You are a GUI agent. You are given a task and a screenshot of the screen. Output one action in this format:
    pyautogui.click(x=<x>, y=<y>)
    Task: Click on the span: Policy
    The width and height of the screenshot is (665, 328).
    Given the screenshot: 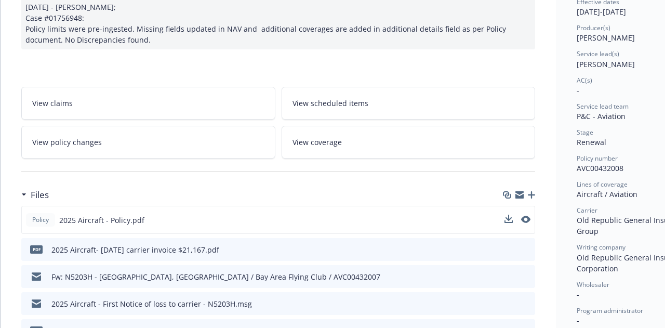 What is the action you would take?
    pyautogui.click(x=41, y=220)
    